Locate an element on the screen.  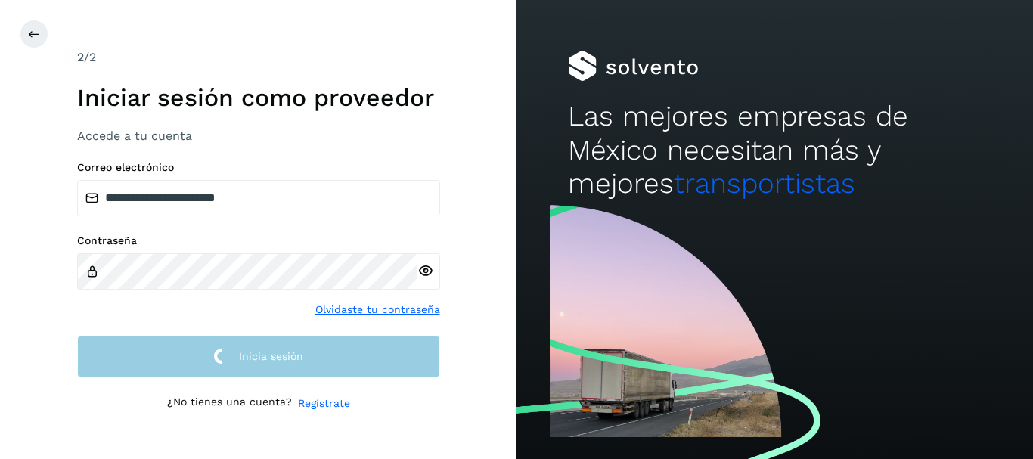
h1: Iniciar sesión como proveedor is located at coordinates (259, 98).